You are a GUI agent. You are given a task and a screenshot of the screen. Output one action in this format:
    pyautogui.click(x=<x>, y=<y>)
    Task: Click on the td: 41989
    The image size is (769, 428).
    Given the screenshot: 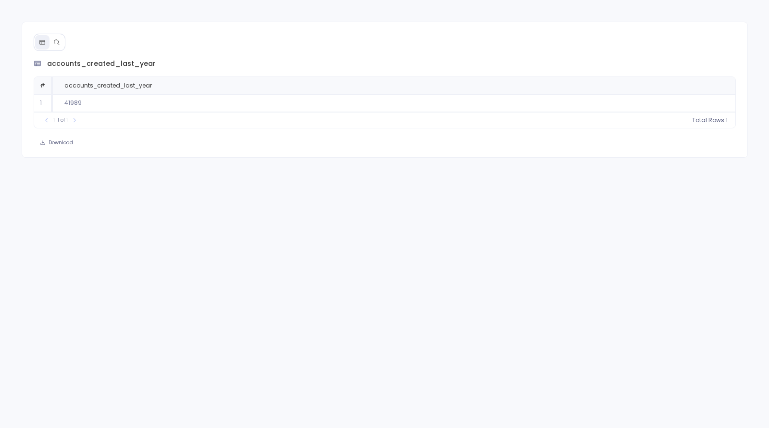 What is the action you would take?
    pyautogui.click(x=394, y=103)
    